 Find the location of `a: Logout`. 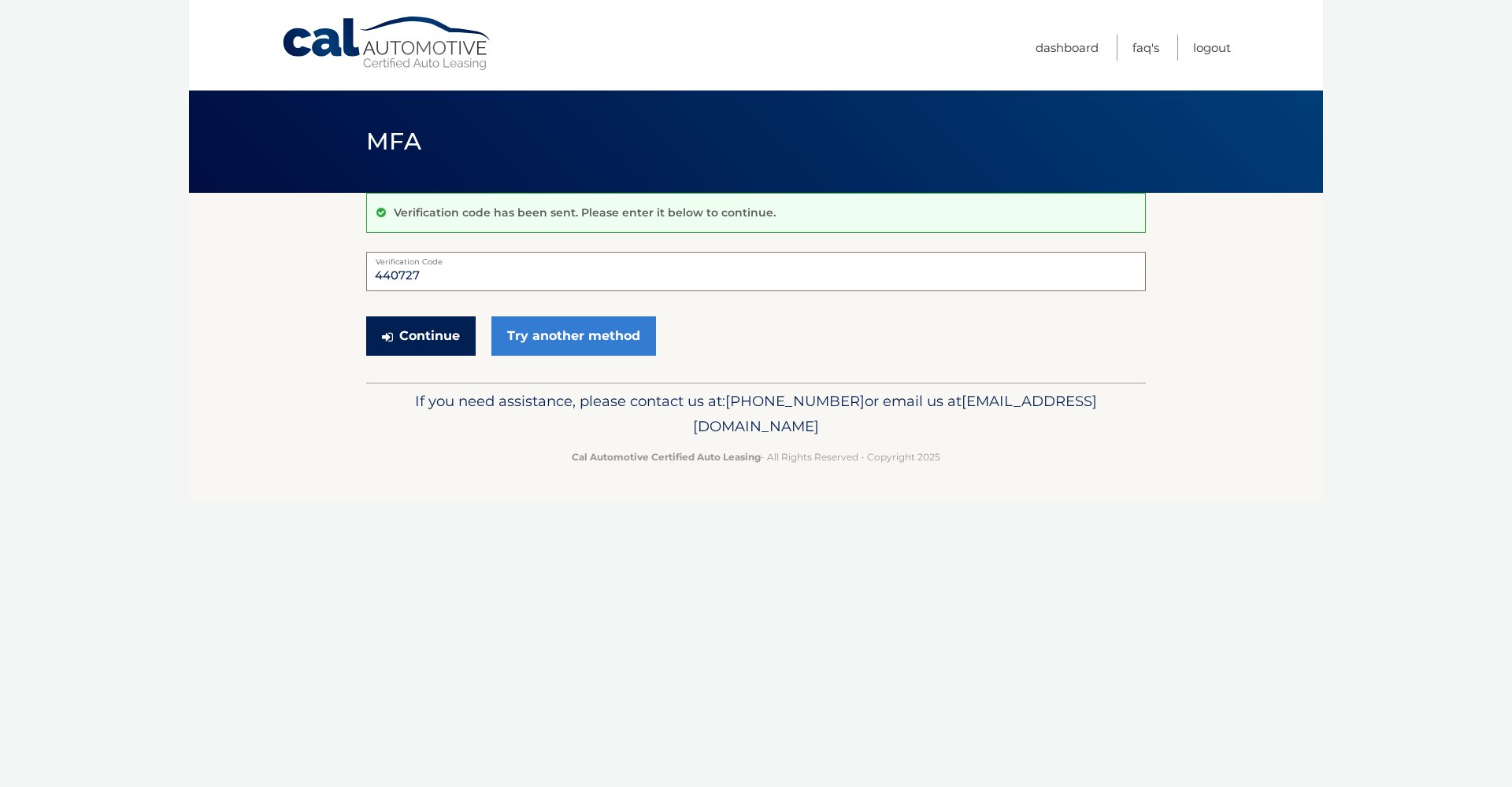

a: Logout is located at coordinates (1212, 48).